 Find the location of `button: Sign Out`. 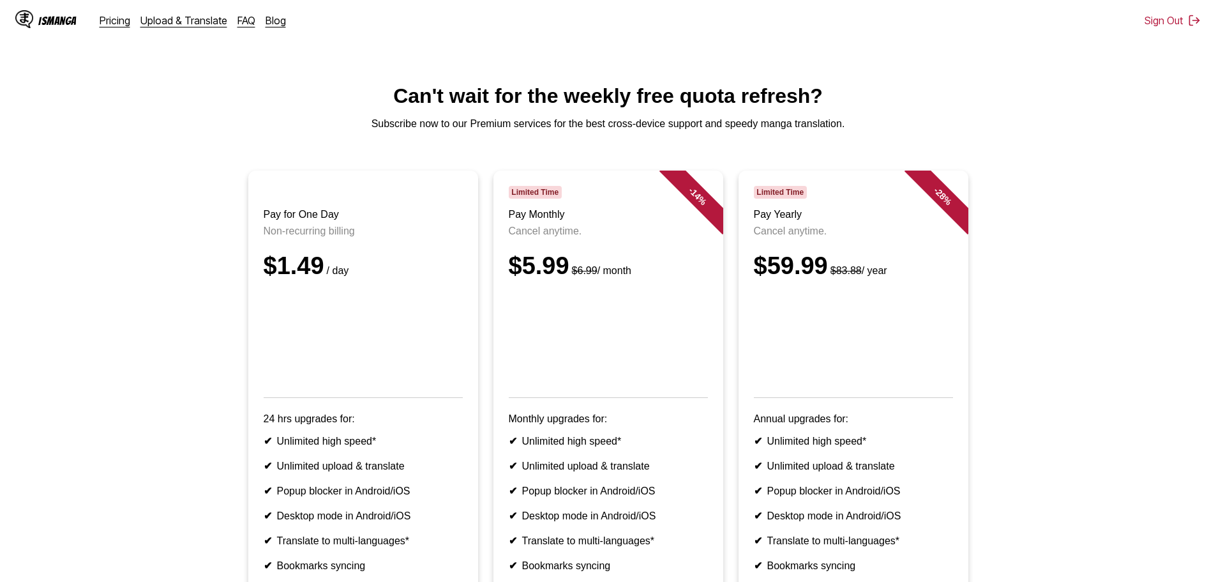

button: Sign Out is located at coordinates (1173, 20).